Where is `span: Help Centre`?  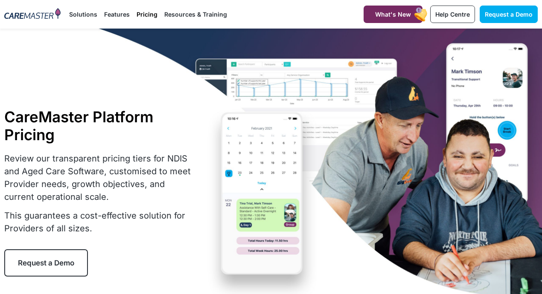 span: Help Centre is located at coordinates (452, 14).